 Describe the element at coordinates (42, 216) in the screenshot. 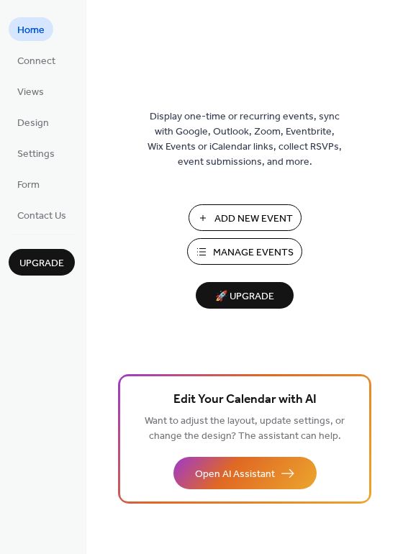

I see `span: Contact Us` at that location.